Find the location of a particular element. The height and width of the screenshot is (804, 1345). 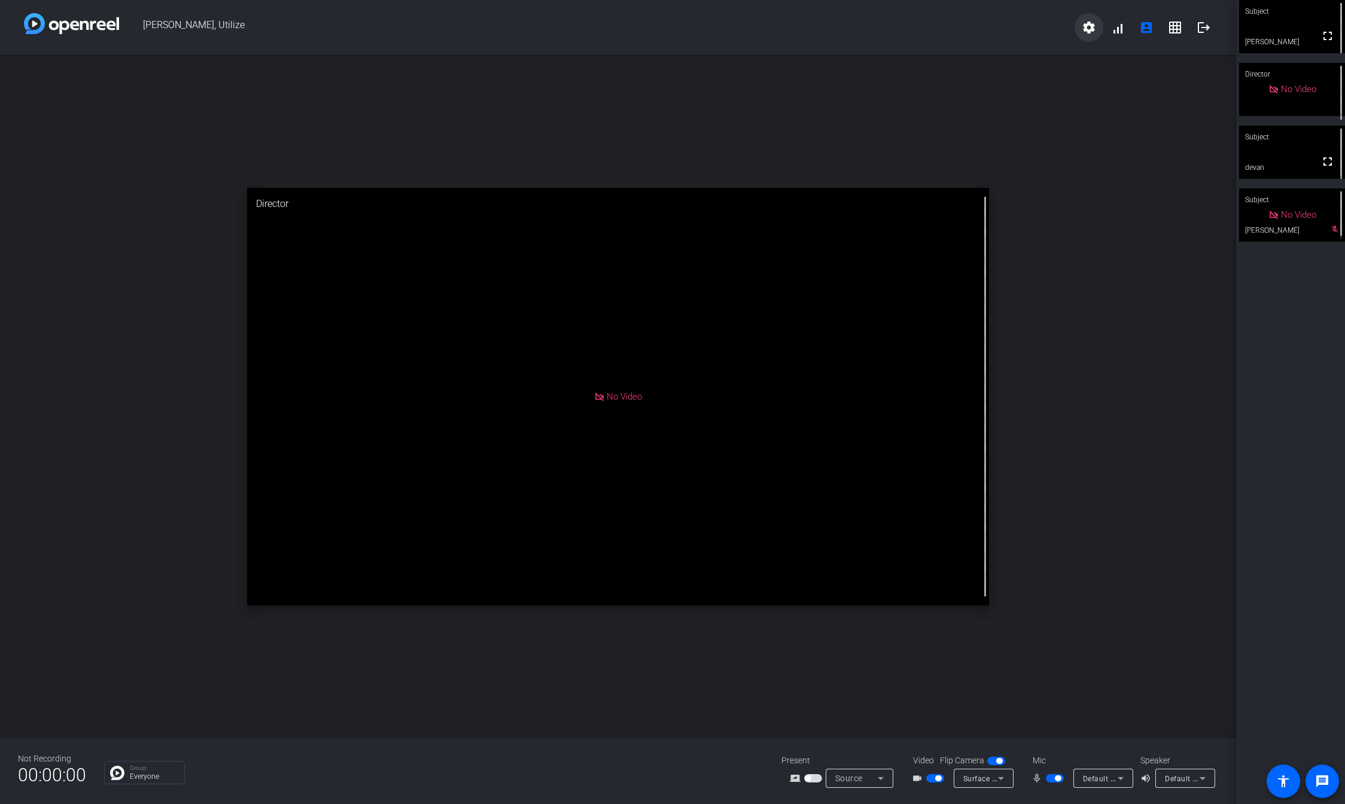

mat-icon: volume_up is located at coordinates (1147, 778).